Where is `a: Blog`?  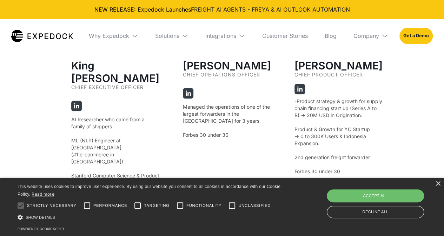 a: Blog is located at coordinates (331, 36).